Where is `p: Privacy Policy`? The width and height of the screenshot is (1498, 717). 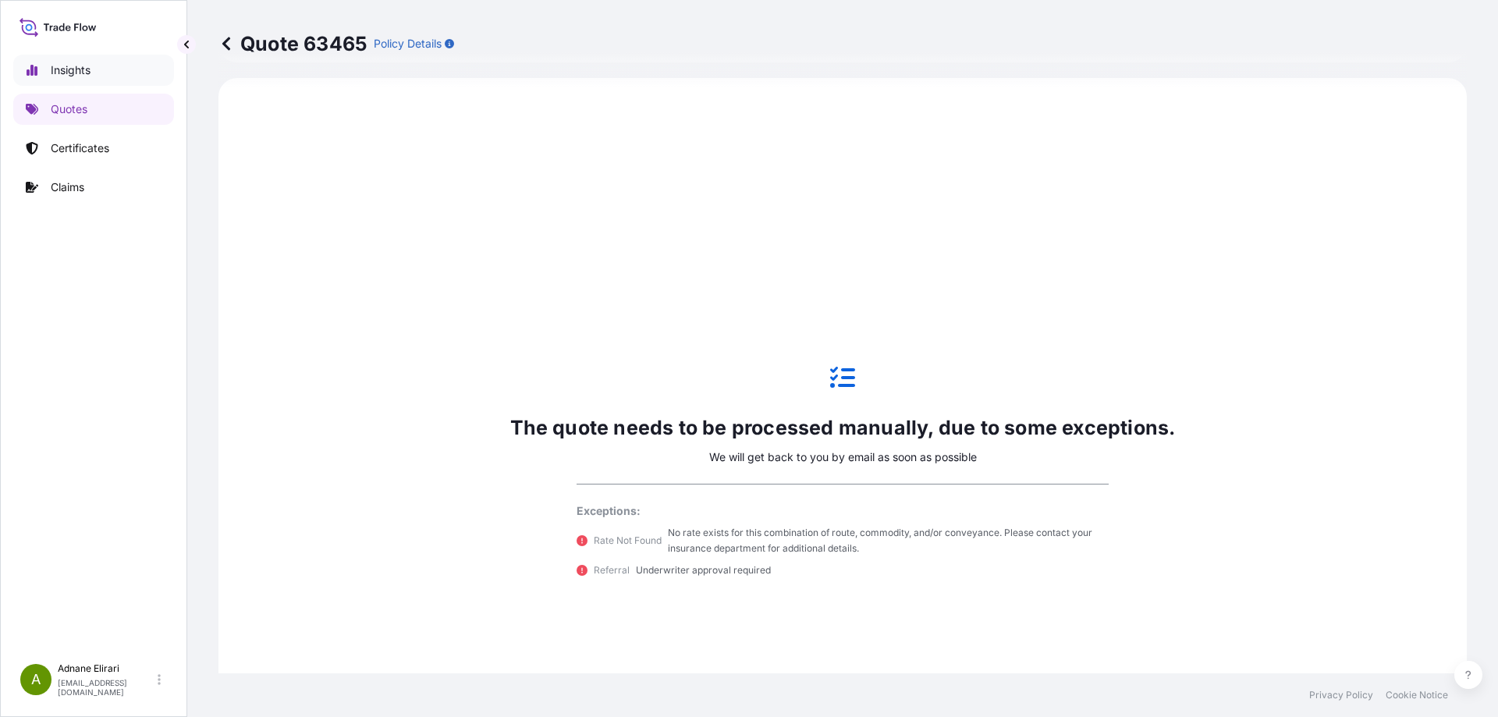
p: Privacy Policy is located at coordinates (1342, 695).